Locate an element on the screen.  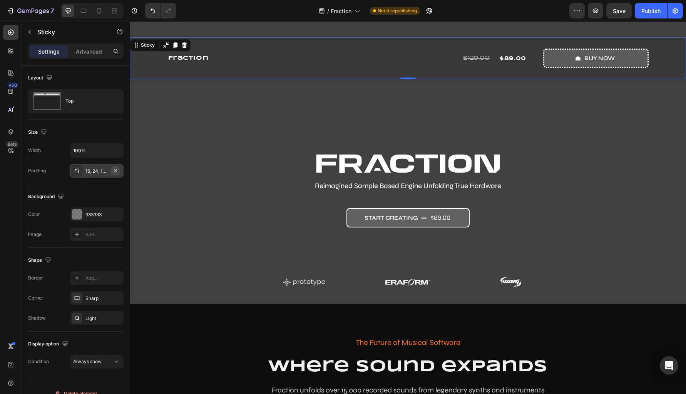
div: Background is located at coordinates (47, 196).